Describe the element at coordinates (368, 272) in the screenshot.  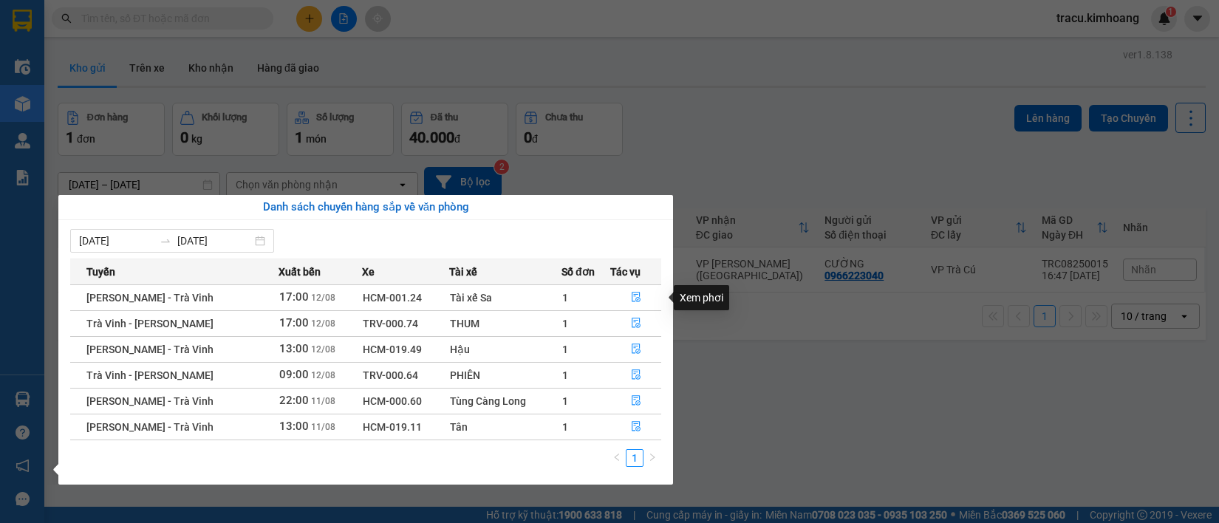
I see `span: Xe` at that location.